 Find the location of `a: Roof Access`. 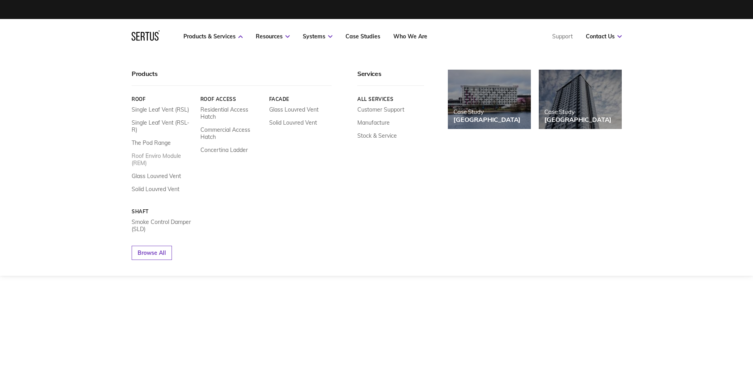

a: Roof Access is located at coordinates (231, 99).